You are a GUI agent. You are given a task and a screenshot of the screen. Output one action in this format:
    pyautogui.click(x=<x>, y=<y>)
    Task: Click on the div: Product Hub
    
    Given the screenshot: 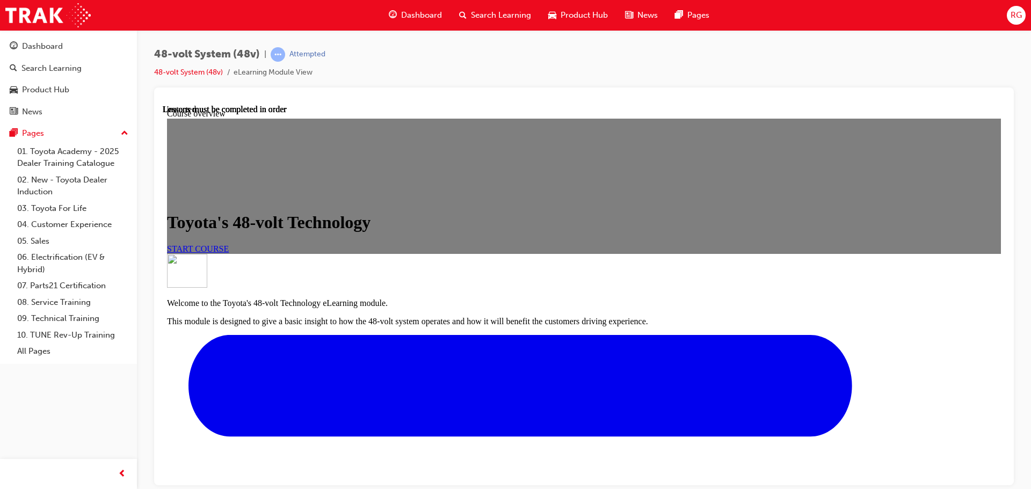 What is the action you would take?
    pyautogui.click(x=46, y=90)
    